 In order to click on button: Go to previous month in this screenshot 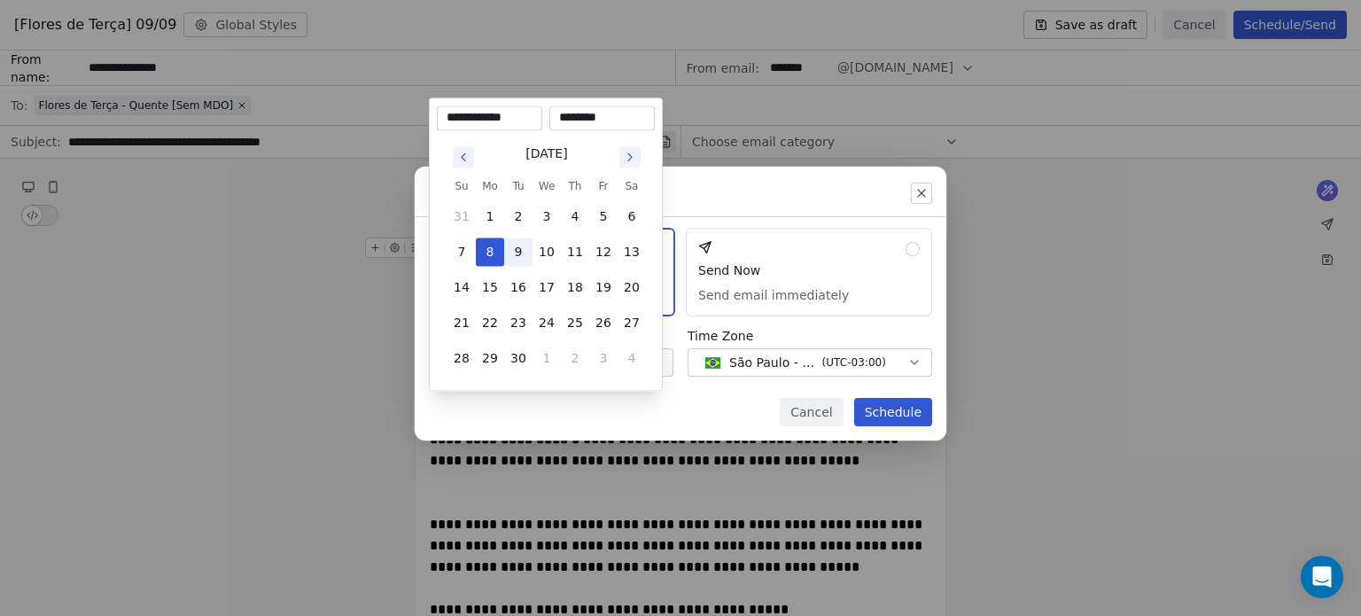, I will do `click(464, 157)`.